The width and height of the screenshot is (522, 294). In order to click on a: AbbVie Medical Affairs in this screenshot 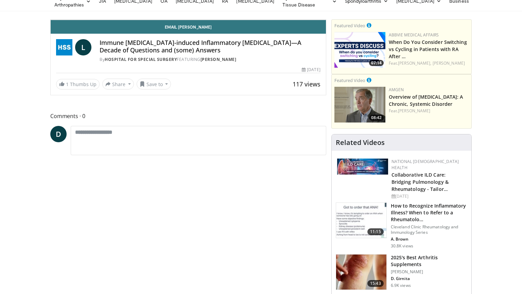, I will do `click(414, 35)`.